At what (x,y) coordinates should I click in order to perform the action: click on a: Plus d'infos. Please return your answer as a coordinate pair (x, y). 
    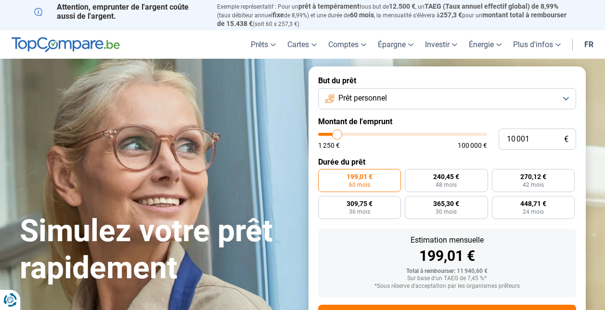
    Looking at the image, I should click on (536, 44).